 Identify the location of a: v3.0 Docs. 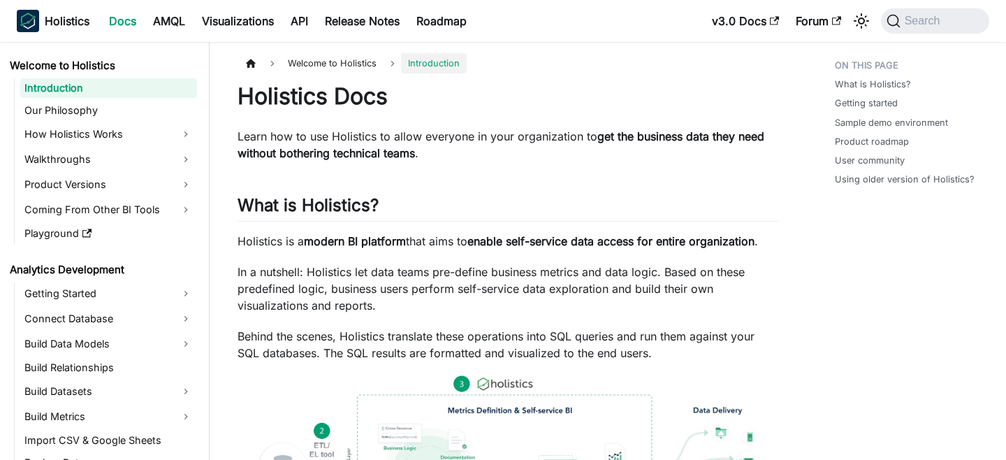
(745, 21).